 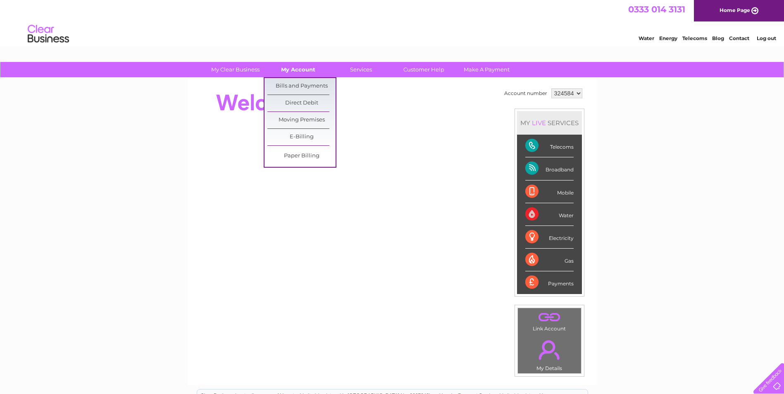 What do you see at coordinates (550, 260) in the screenshot?
I see `div: Gas` at bounding box center [550, 260].